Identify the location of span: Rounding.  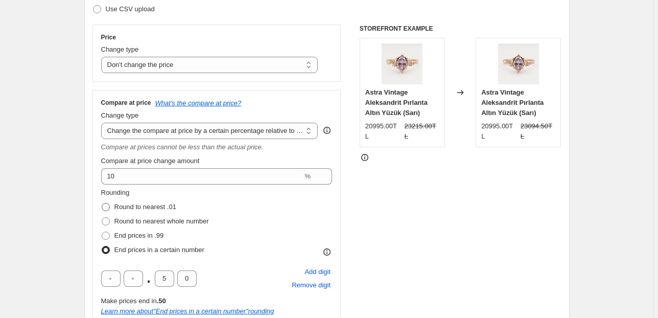
(115, 192).